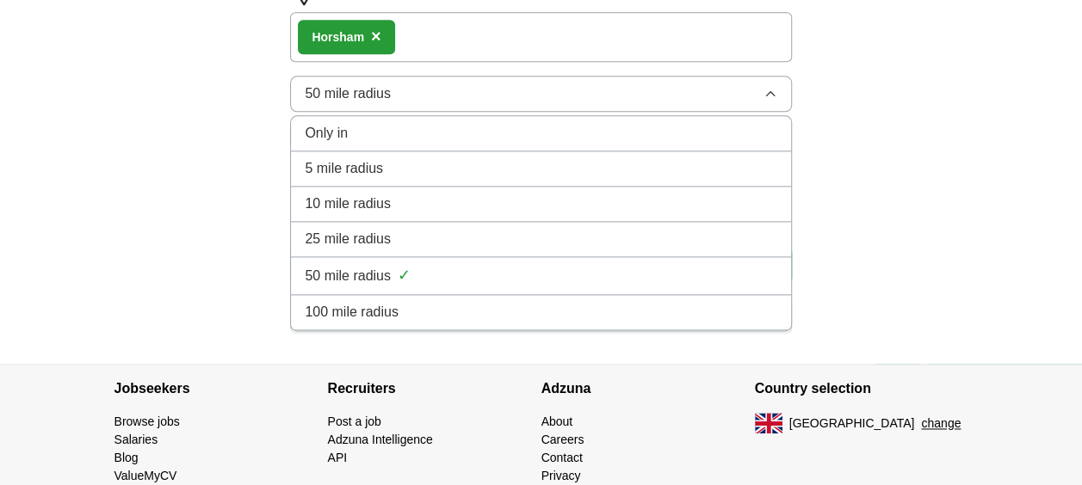 Image resolution: width=1082 pixels, height=485 pixels. I want to click on a: Contact, so click(562, 458).